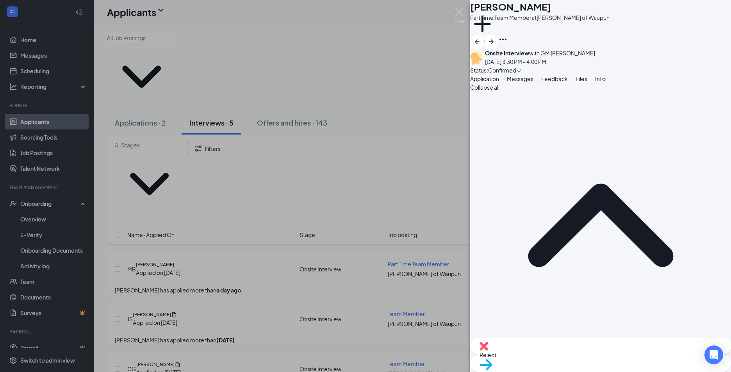 The image size is (731, 372). Describe the element at coordinates (477, 42) in the screenshot. I see `svg: ArrowLeftNew` at that location.